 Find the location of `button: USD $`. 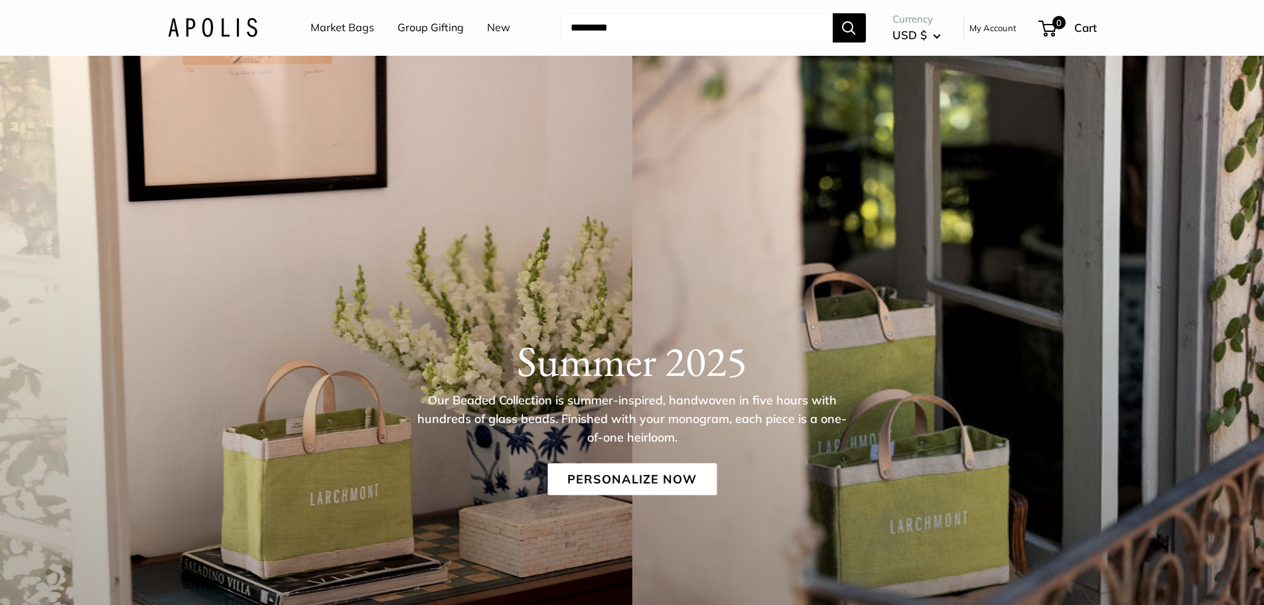

button: USD $ is located at coordinates (917, 35).